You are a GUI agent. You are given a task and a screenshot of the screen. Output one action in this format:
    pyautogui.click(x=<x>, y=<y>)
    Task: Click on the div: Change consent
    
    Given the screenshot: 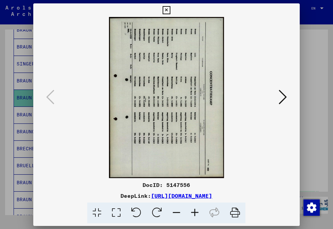 What is the action you would take?
    pyautogui.click(x=311, y=207)
    